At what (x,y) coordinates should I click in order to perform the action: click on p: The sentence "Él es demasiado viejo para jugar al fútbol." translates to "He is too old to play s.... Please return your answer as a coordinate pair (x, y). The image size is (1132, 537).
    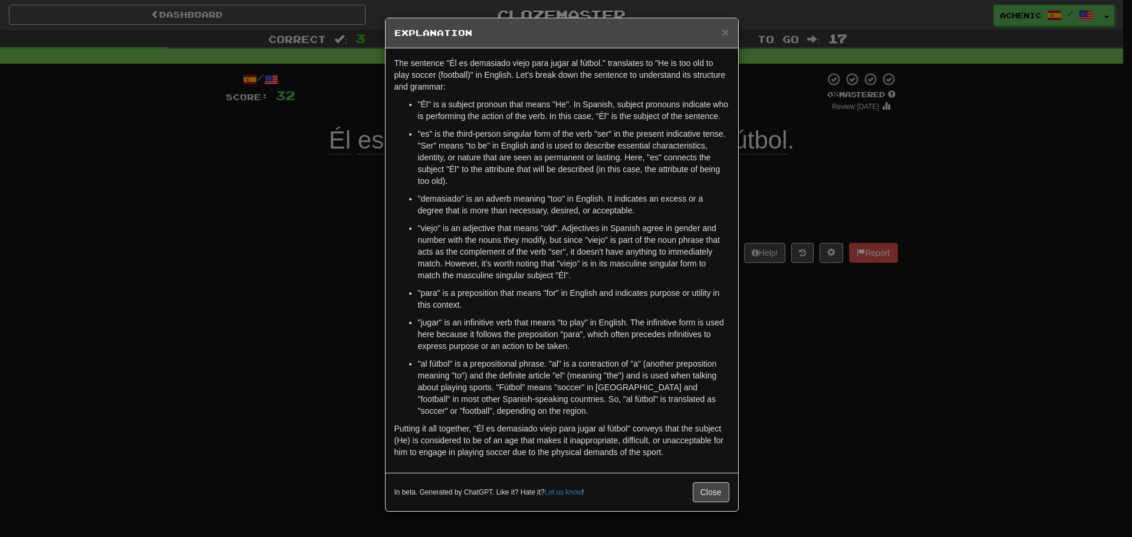
    Looking at the image, I should click on (562, 75).